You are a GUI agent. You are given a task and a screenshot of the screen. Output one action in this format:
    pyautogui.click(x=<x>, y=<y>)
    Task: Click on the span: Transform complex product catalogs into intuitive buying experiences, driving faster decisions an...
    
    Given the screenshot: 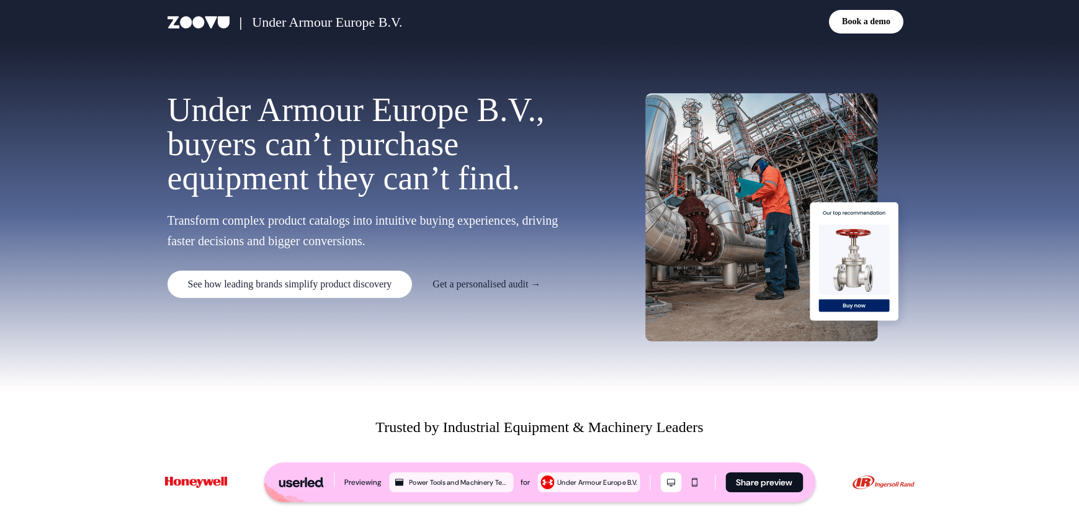 What is the action you would take?
    pyautogui.click(x=363, y=230)
    